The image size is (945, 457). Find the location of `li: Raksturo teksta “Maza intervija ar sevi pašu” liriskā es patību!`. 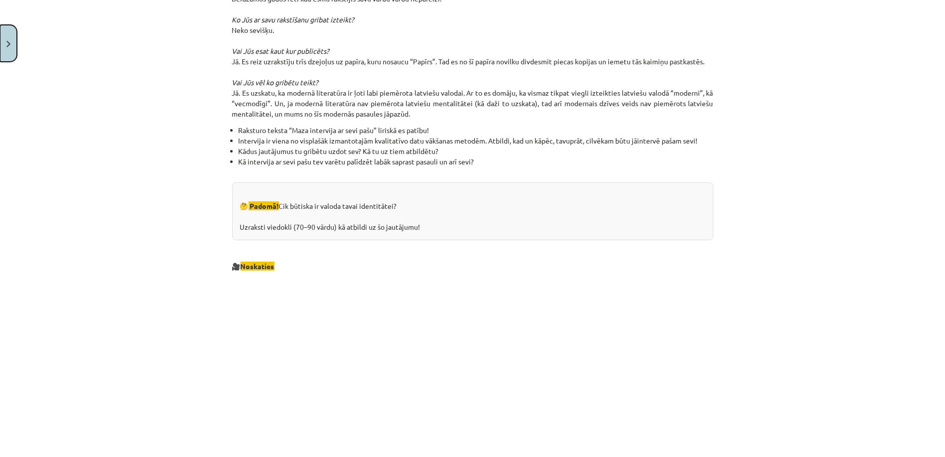

li: Raksturo teksta “Maza intervija ar sevi pašu” liriskā es patību! is located at coordinates (476, 130).